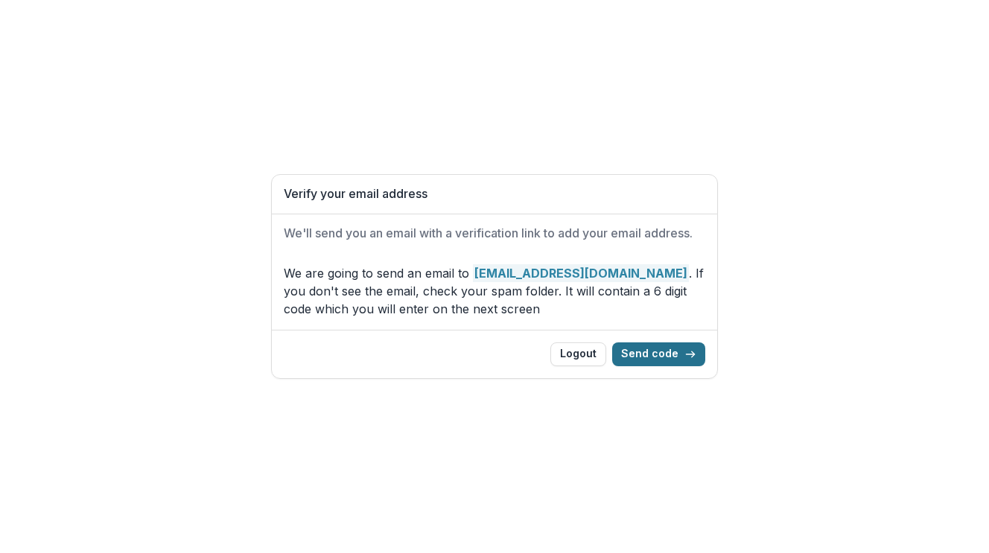  I want to click on h2: We'll send you an email with a verification link to add your email address., so click(494, 233).